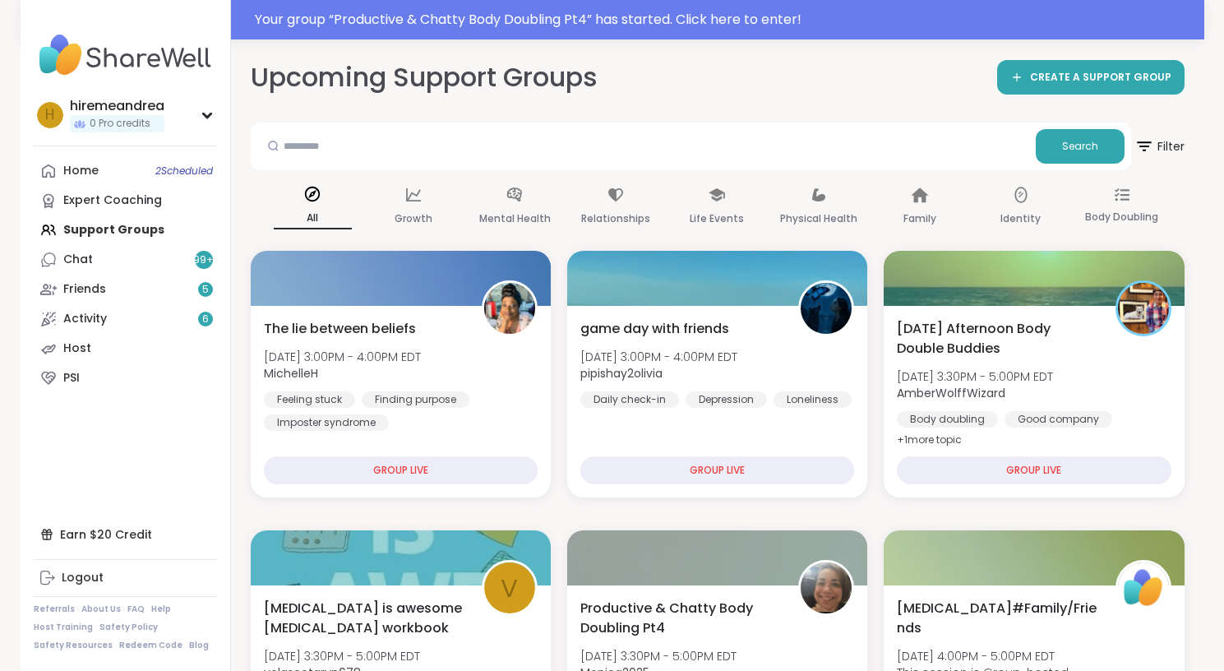  What do you see at coordinates (125, 534) in the screenshot?
I see `div: Earn $20 Credit` at bounding box center [125, 534].